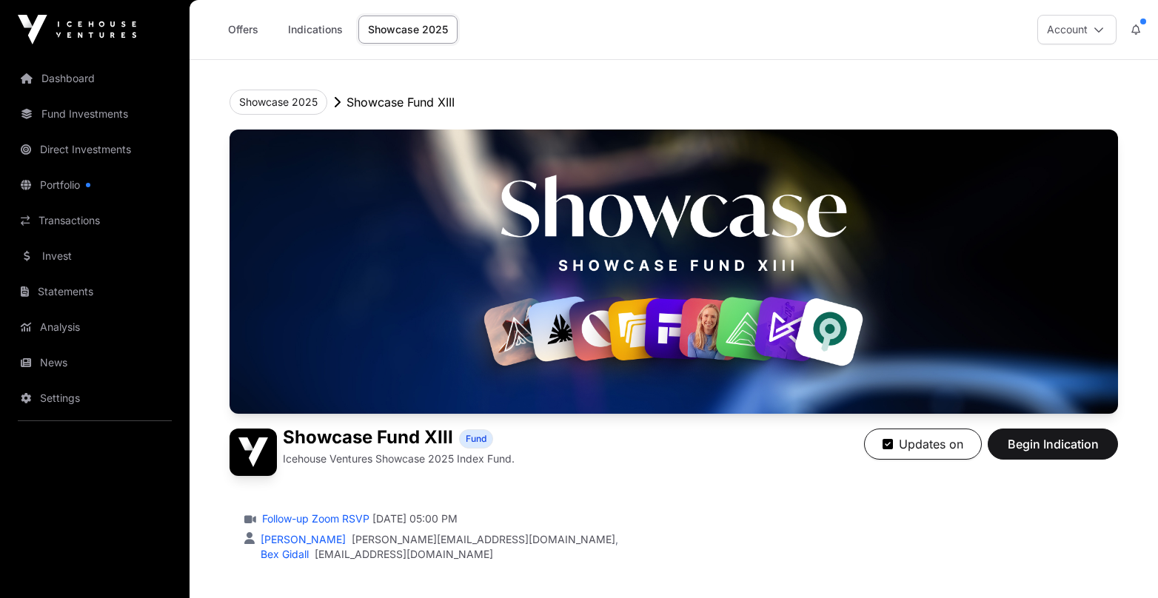 The image size is (1158, 598). I want to click on a: Analysis, so click(95, 327).